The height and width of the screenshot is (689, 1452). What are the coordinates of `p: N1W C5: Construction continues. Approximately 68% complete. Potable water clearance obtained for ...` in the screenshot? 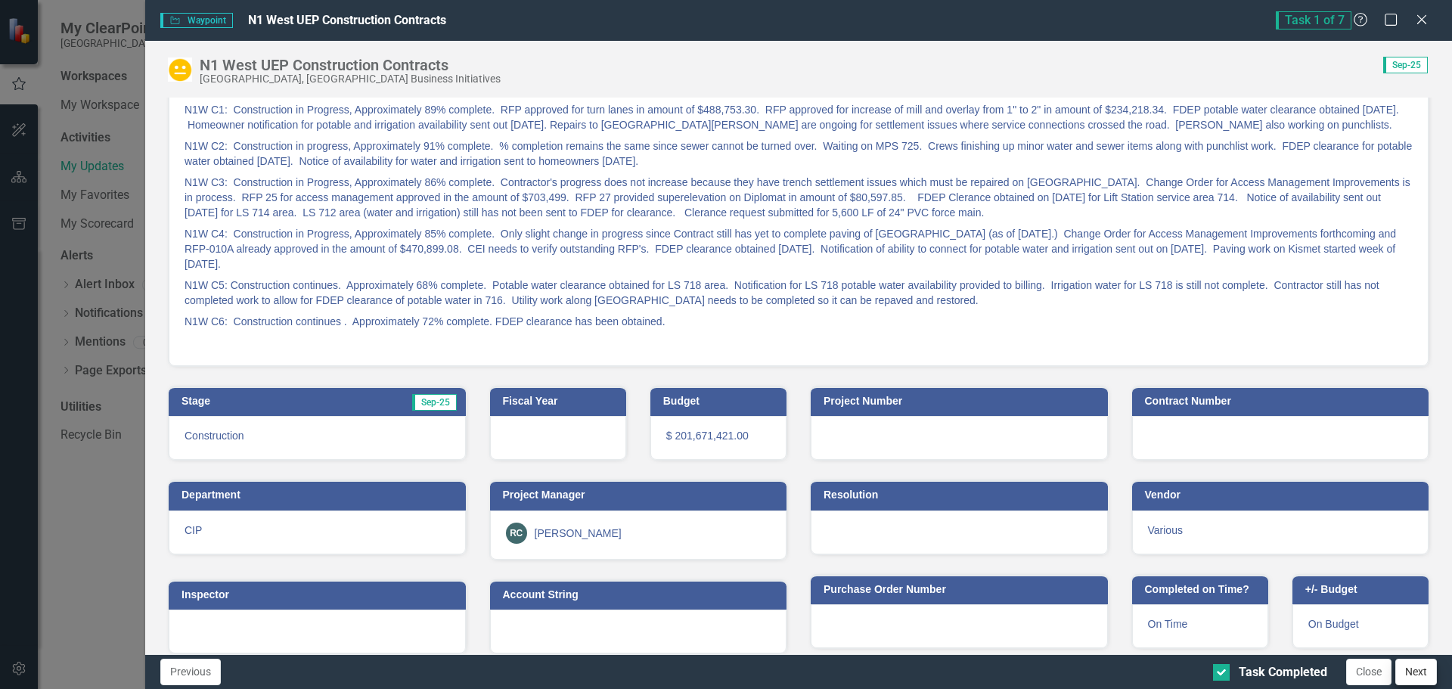 It's located at (799, 293).